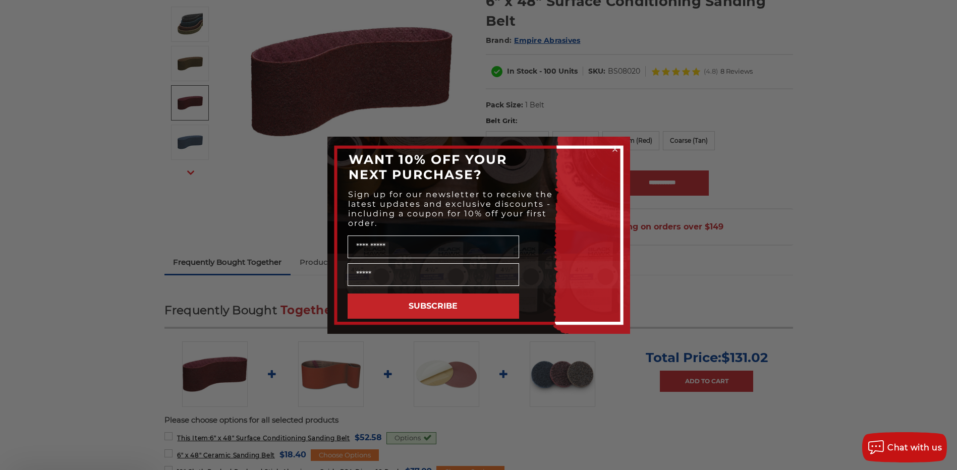 This screenshot has width=957, height=470. I want to click on input: Email, so click(433, 274).